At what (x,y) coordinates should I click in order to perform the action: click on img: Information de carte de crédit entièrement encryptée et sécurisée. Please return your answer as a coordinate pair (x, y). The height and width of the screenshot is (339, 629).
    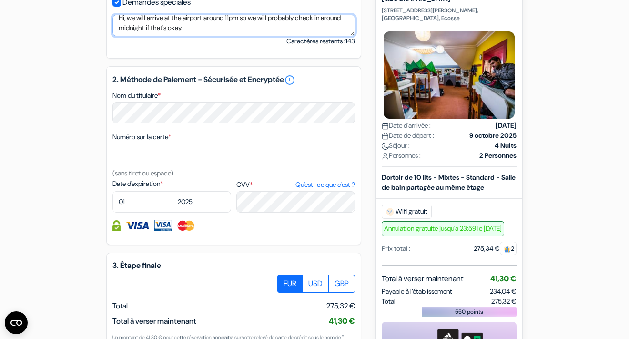
    Looking at the image, I should click on (116, 225).